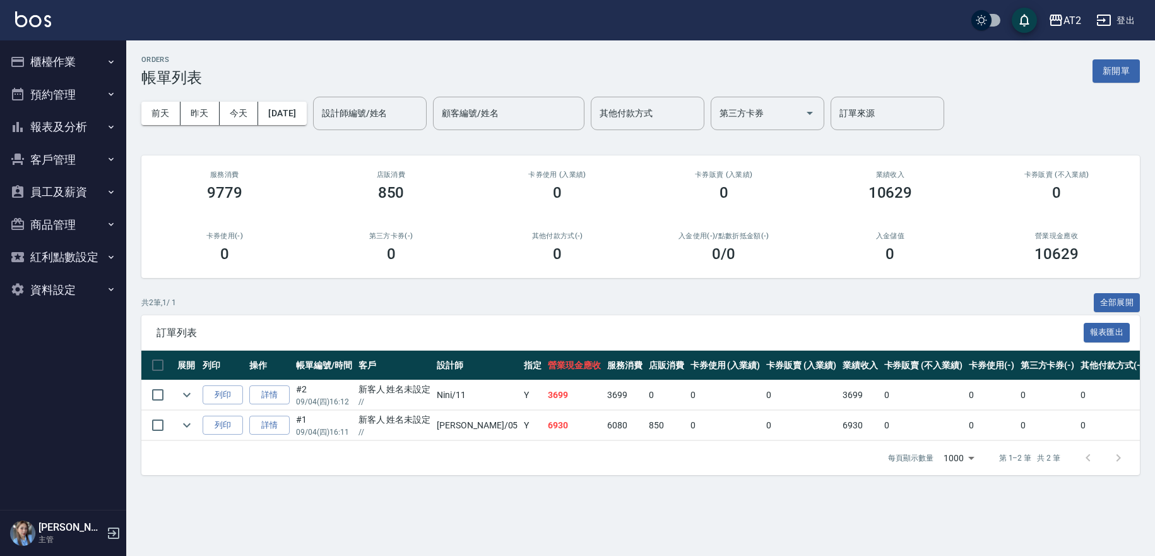  What do you see at coordinates (63, 127) in the screenshot?
I see `button: 報表及分析` at bounding box center [63, 127].